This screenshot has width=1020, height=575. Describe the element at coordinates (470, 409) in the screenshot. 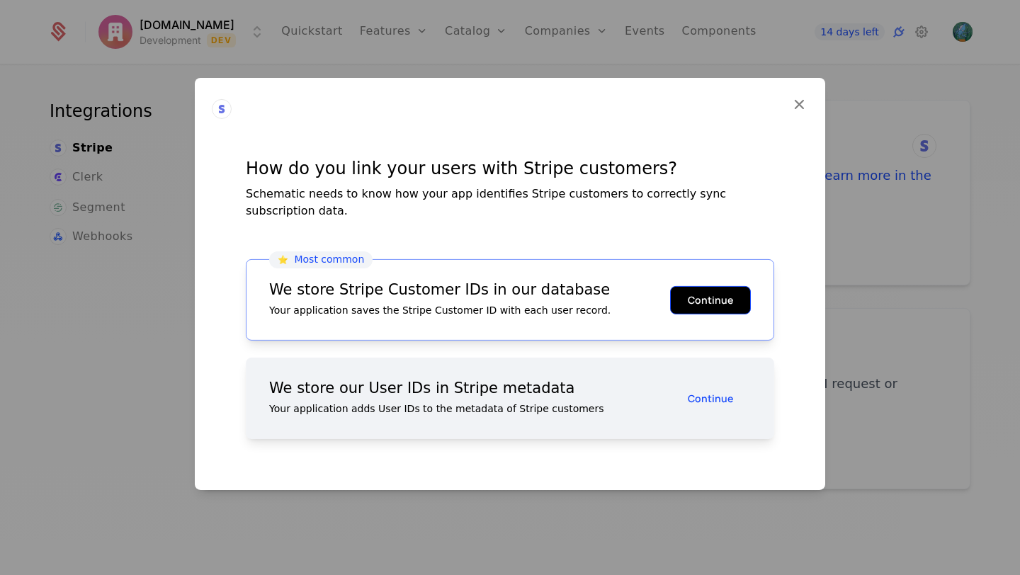

I see `div: Your application adds User IDs to the metadata of Stripe customers` at that location.